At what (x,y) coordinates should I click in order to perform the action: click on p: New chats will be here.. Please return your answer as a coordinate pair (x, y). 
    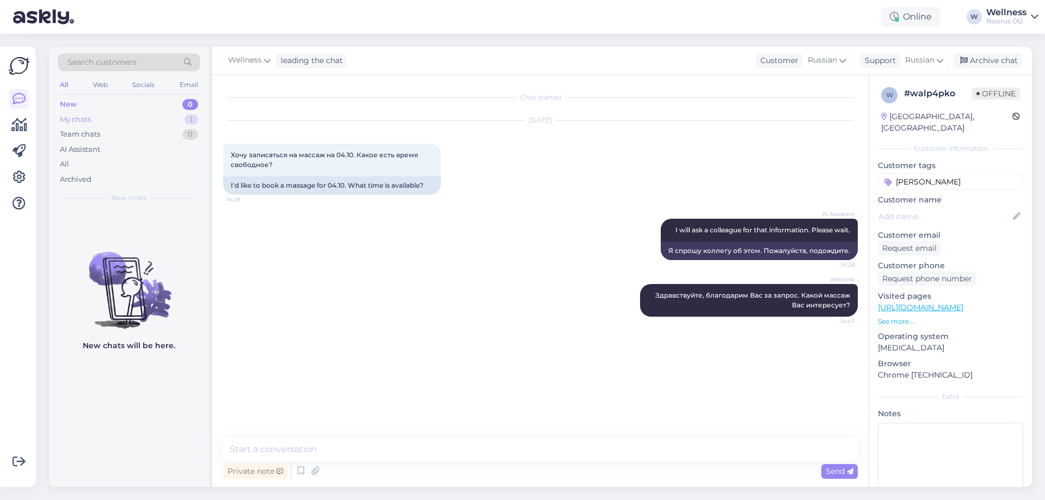
    Looking at the image, I should click on (129, 346).